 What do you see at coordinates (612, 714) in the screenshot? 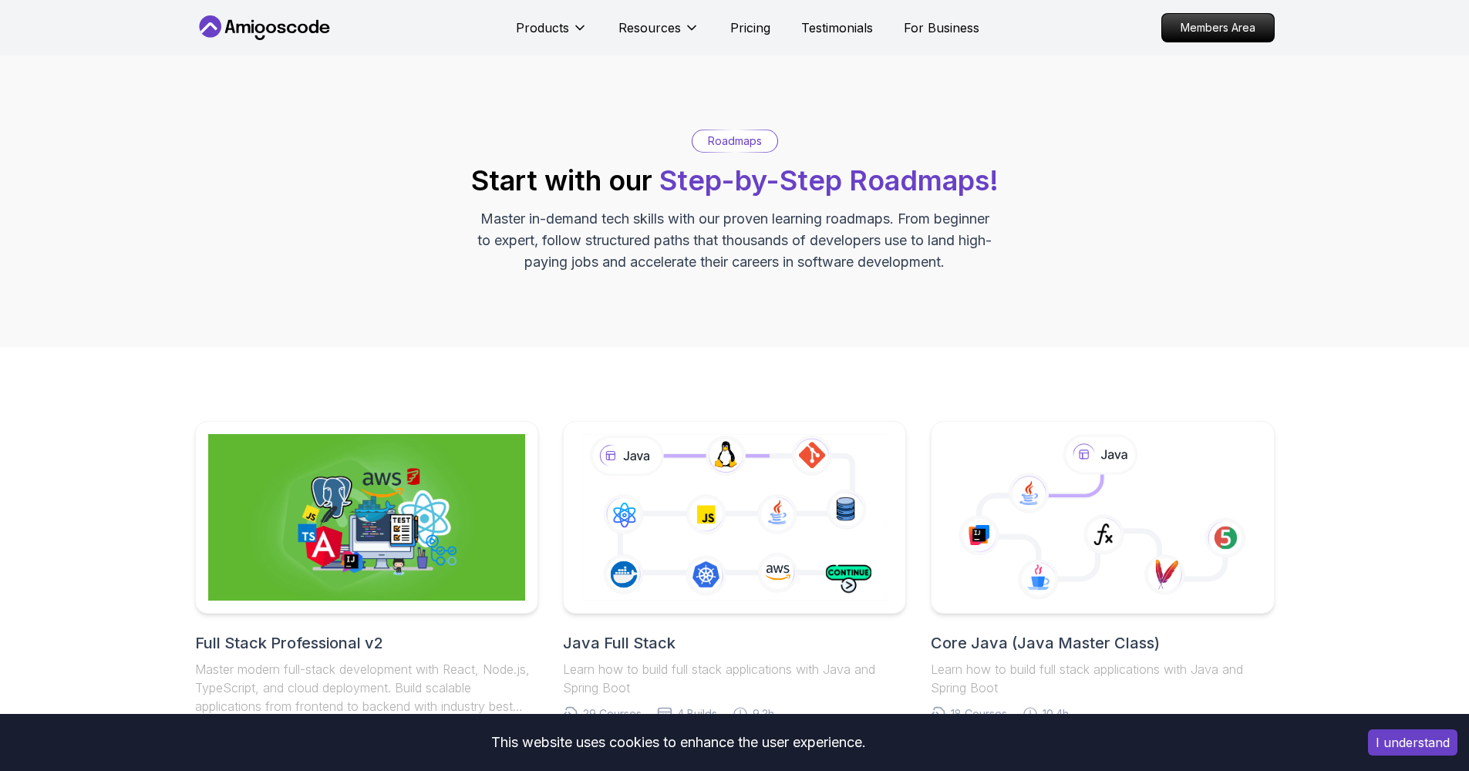
I see `span: 29 Courses` at bounding box center [612, 714].